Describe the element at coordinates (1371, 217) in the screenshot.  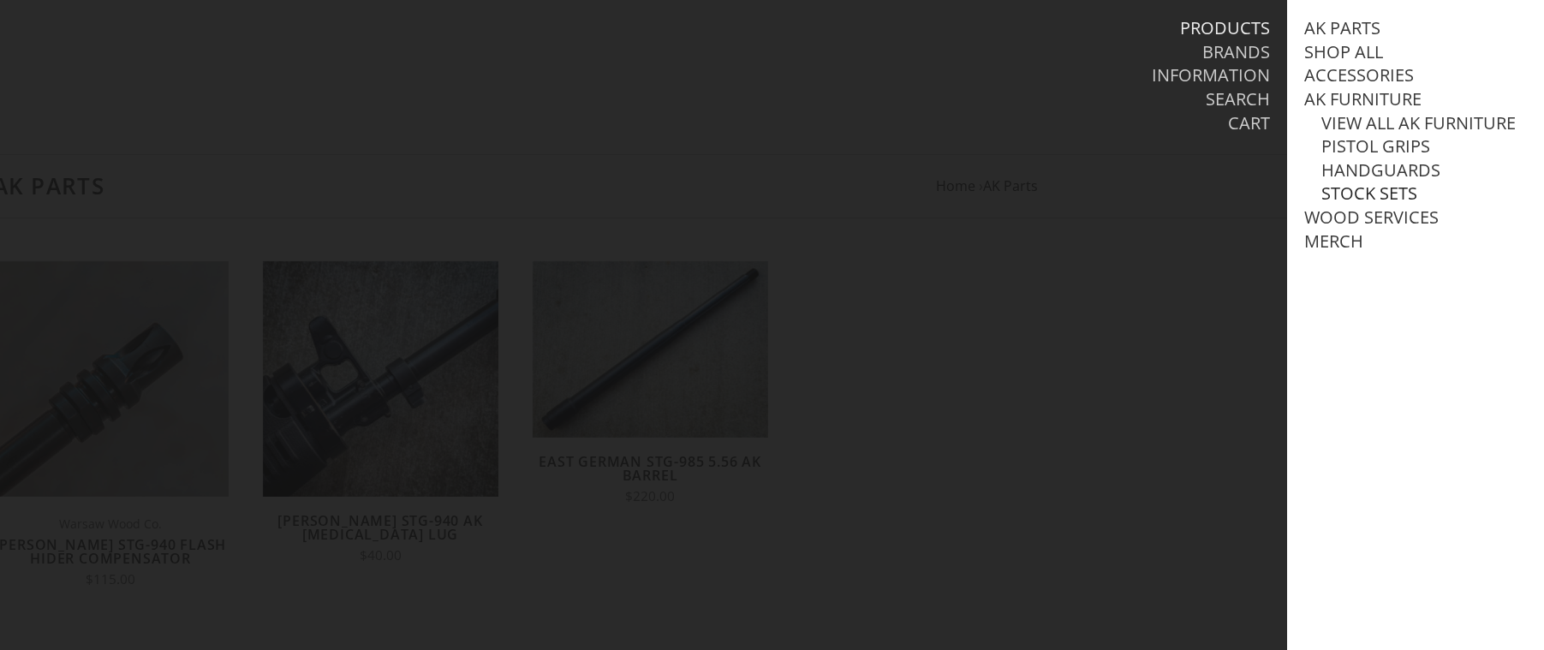
I see `a: Wood Services` at that location.